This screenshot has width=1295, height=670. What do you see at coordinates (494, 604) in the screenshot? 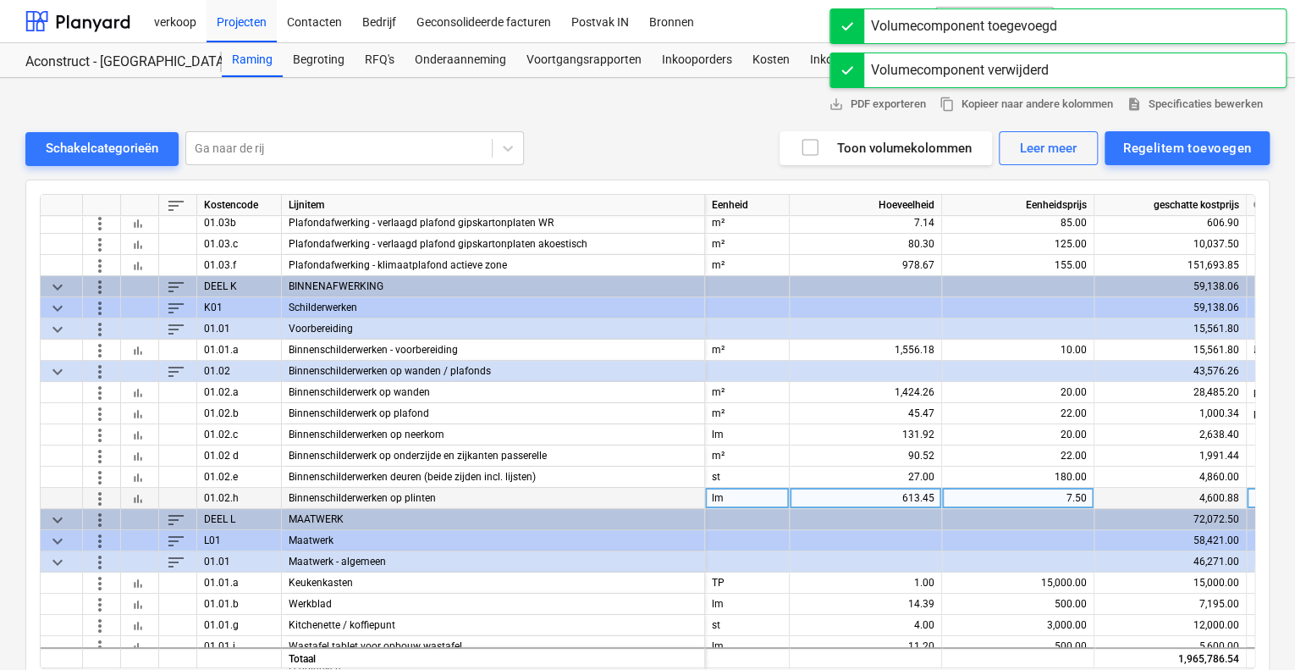
I see `div: Werkblad` at bounding box center [494, 604].